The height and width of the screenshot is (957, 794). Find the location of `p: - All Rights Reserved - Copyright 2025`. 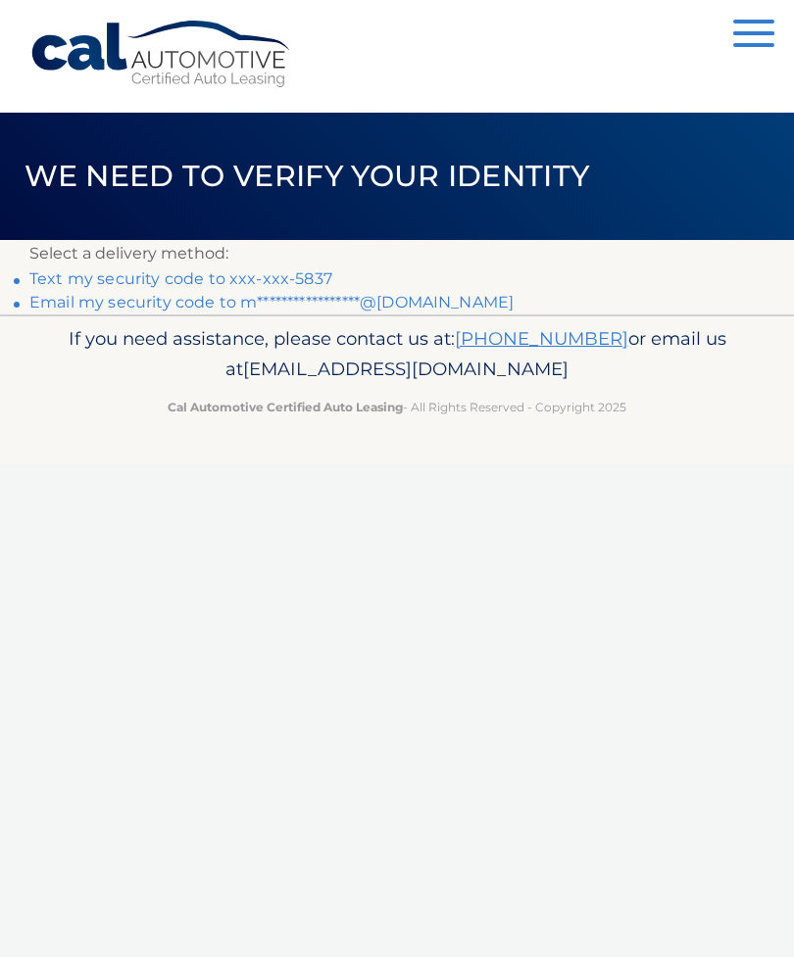

p: - All Rights Reserved - Copyright 2025 is located at coordinates (397, 407).